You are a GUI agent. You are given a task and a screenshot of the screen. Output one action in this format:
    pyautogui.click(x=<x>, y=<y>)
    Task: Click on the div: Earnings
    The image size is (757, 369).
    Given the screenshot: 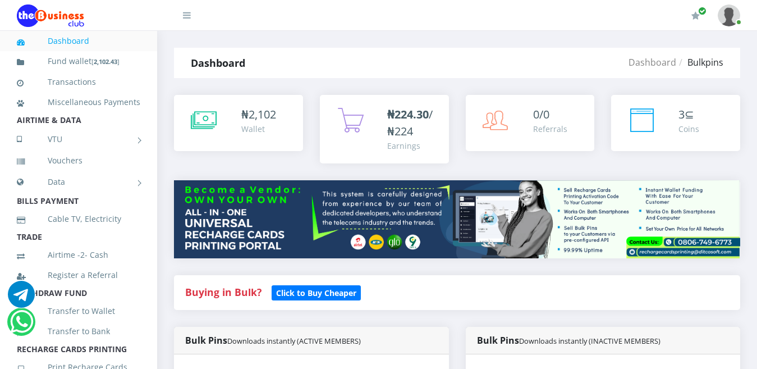 What is the action you would take?
    pyautogui.click(x=413, y=145)
    